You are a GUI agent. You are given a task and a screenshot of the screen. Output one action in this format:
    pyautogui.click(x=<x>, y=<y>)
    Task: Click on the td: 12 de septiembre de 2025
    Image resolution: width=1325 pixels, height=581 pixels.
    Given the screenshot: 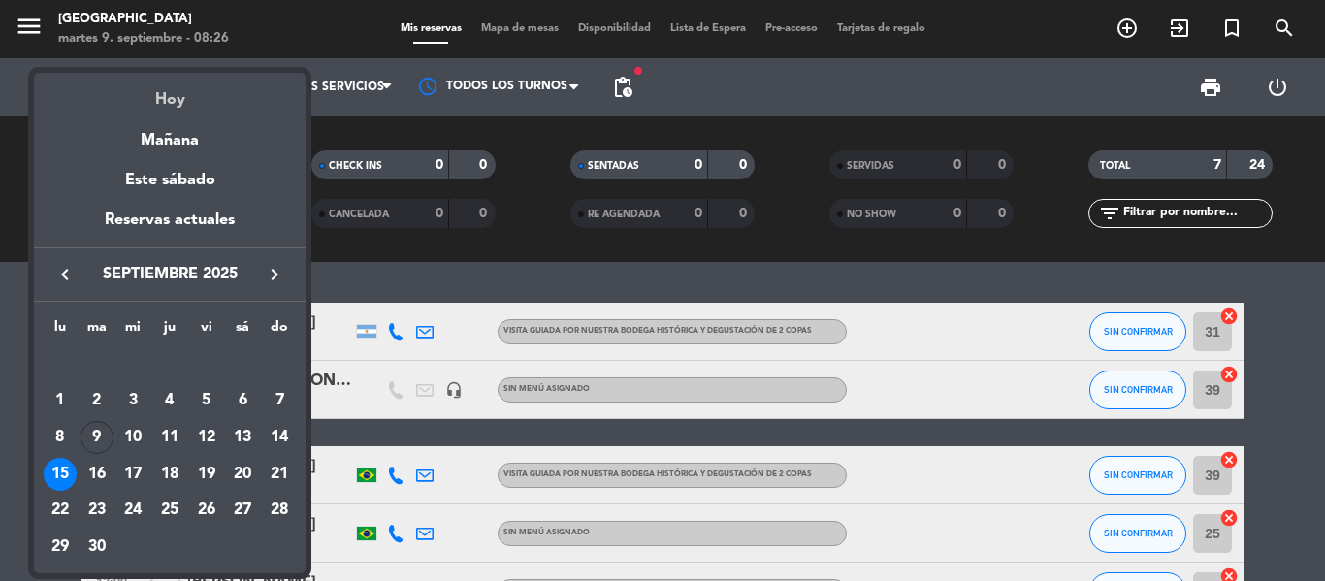 What is the action you would take?
    pyautogui.click(x=207, y=437)
    